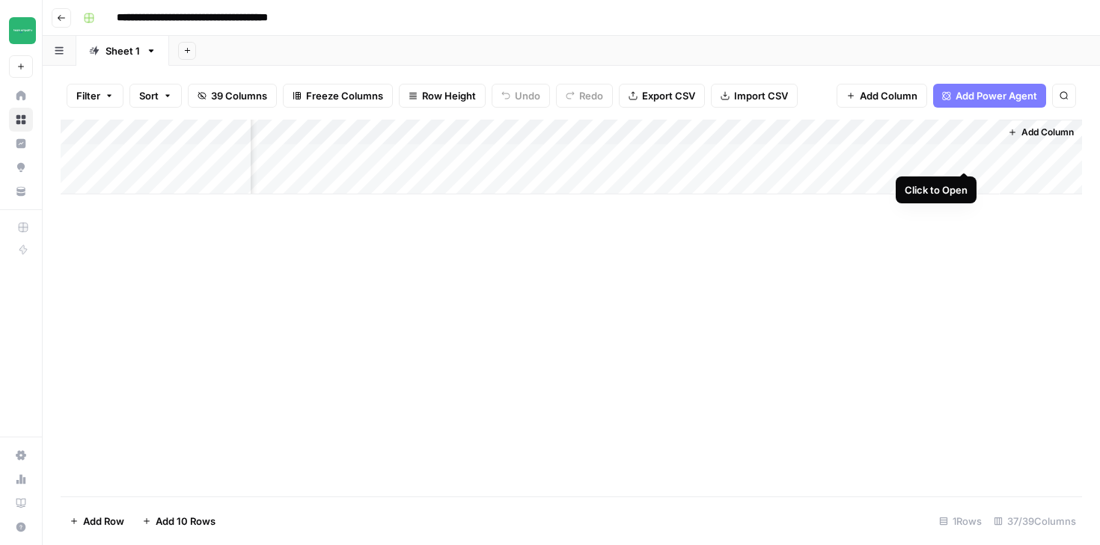  Describe the element at coordinates (21, 456) in the screenshot. I see `a: Settings` at that location.